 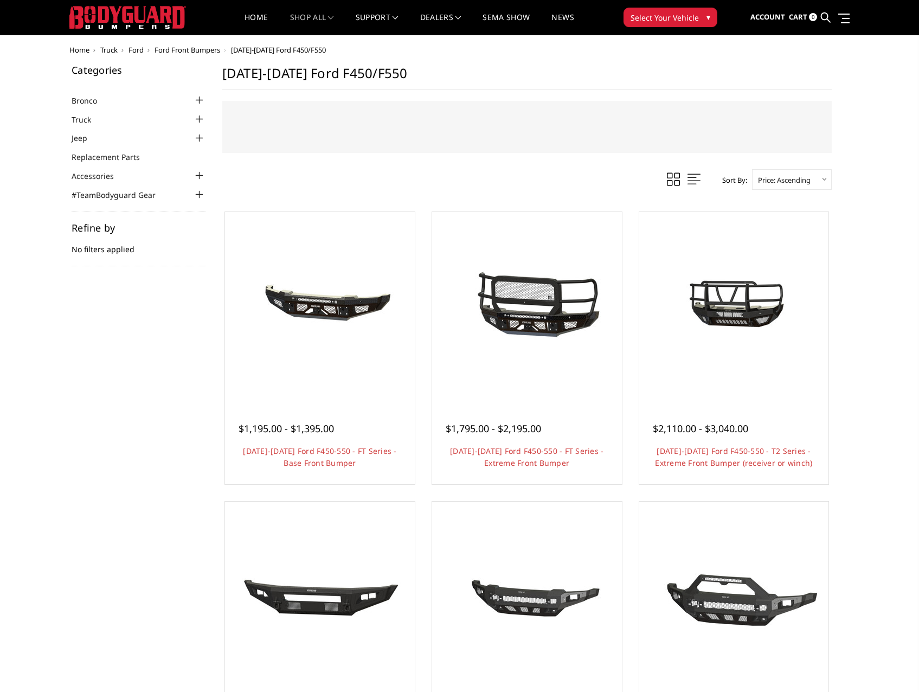 I want to click on a: 2023-2025 Ford F450-550 - A2L Series - Base Front Bumper, so click(x=320, y=596).